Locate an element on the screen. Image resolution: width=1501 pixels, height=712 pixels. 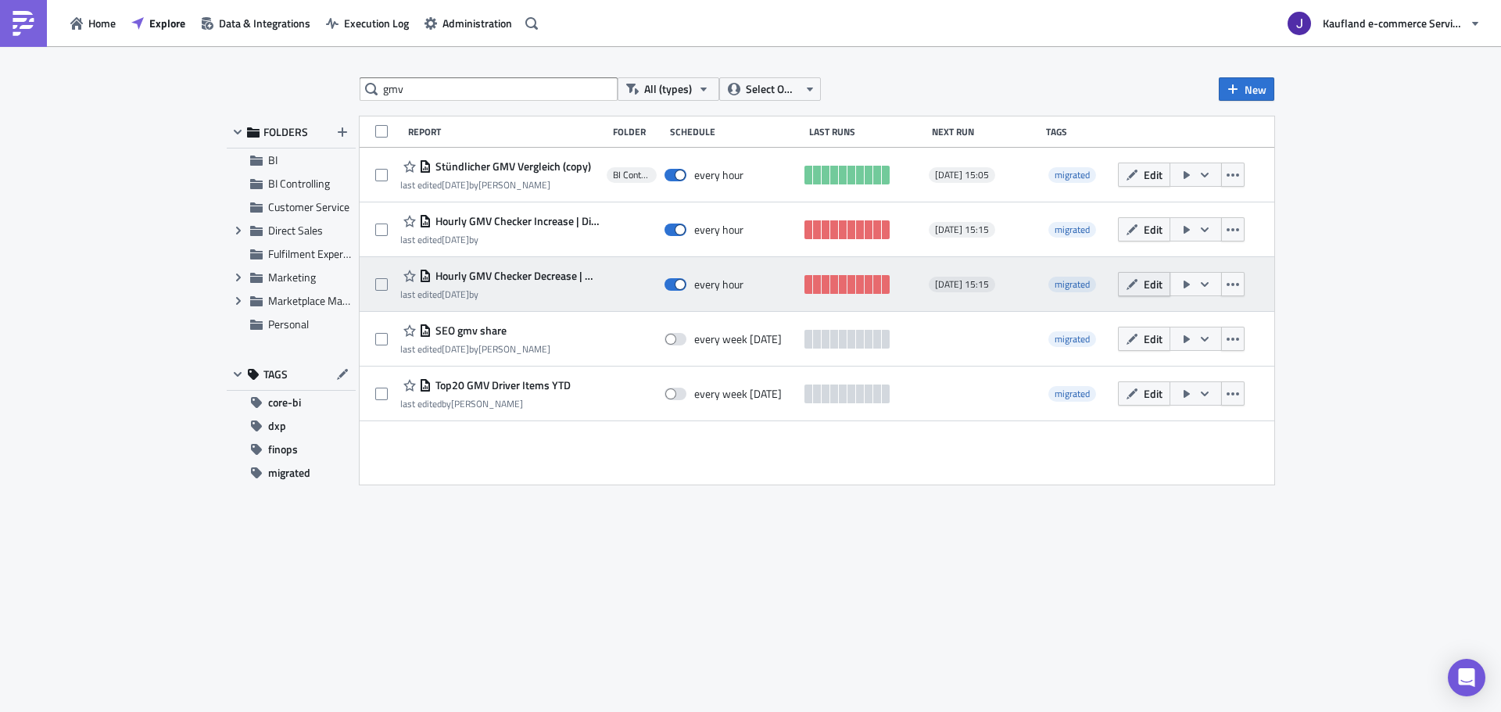
button: Execution Log is located at coordinates (367, 23).